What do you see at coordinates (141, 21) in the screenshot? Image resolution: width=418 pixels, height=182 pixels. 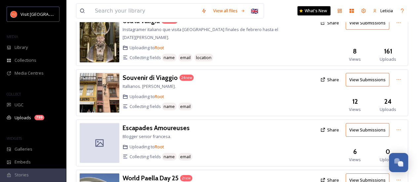 I see `h3: Usa la Valigia` at bounding box center [141, 21].